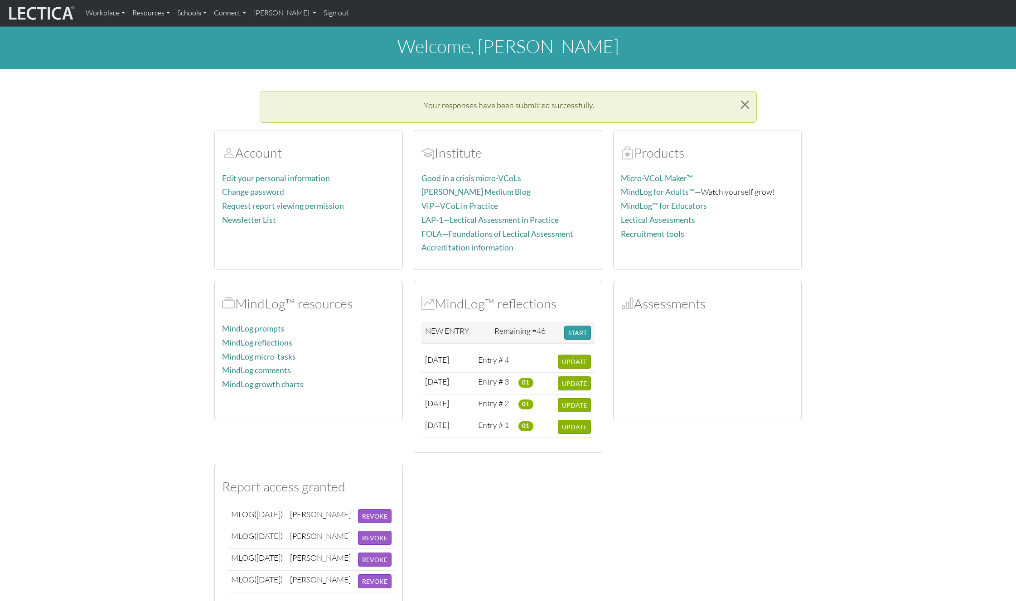 The image size is (1016, 601). Describe the element at coordinates (309, 304) in the screenshot. I see `h2: MindLog™ resources` at that location.